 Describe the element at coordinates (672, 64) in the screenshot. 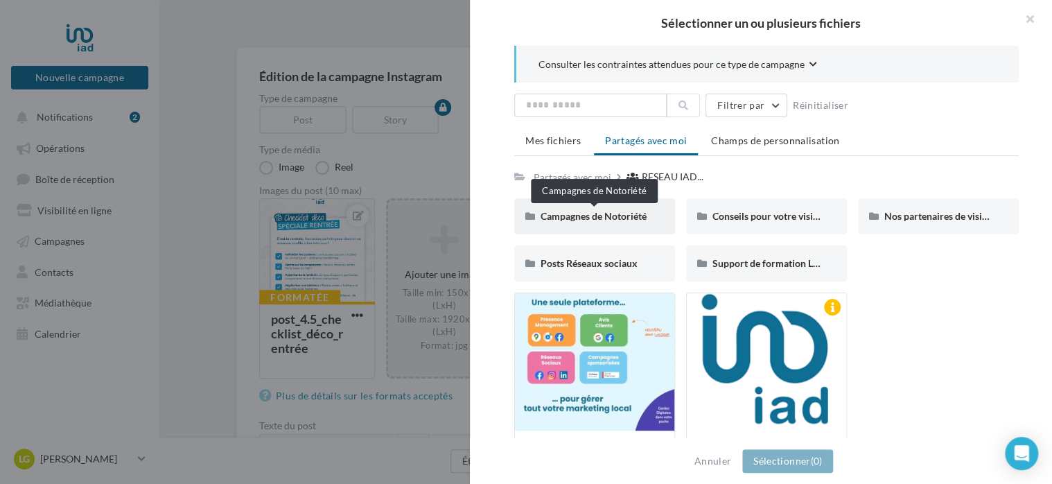

I see `span: Consulter les contraintes attendues pour ce type de campagne` at that location.